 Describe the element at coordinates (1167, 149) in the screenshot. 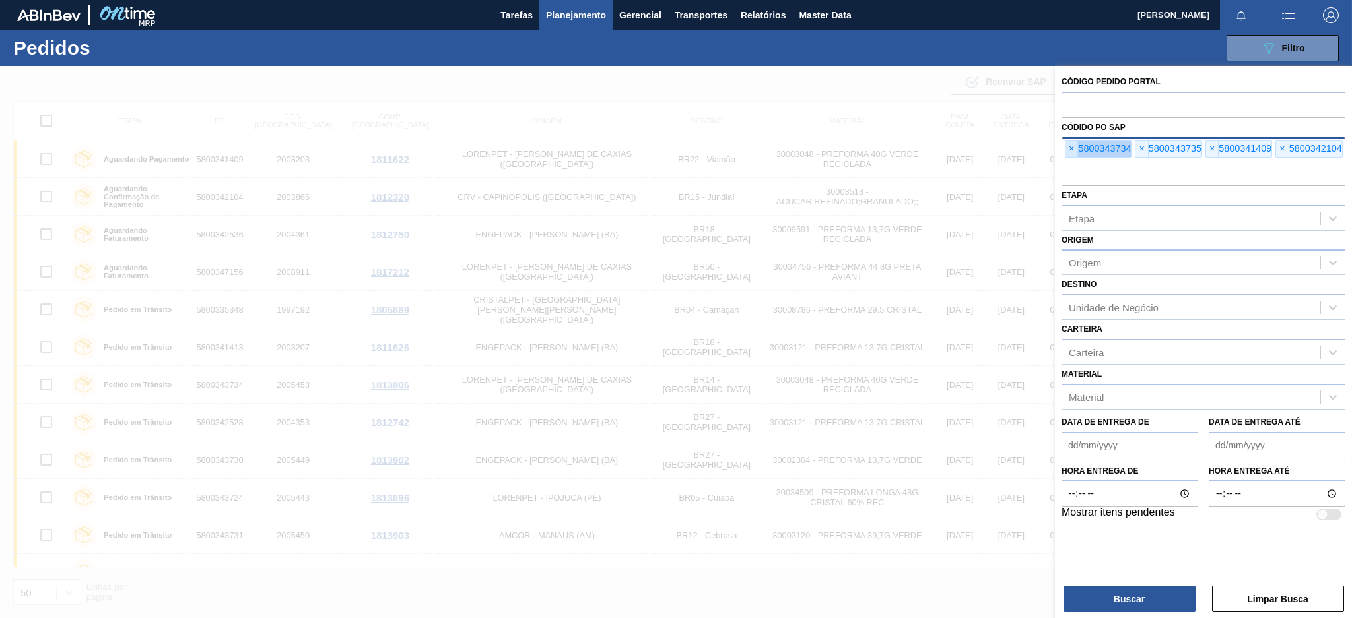

I see `div: 5800343735` at that location.